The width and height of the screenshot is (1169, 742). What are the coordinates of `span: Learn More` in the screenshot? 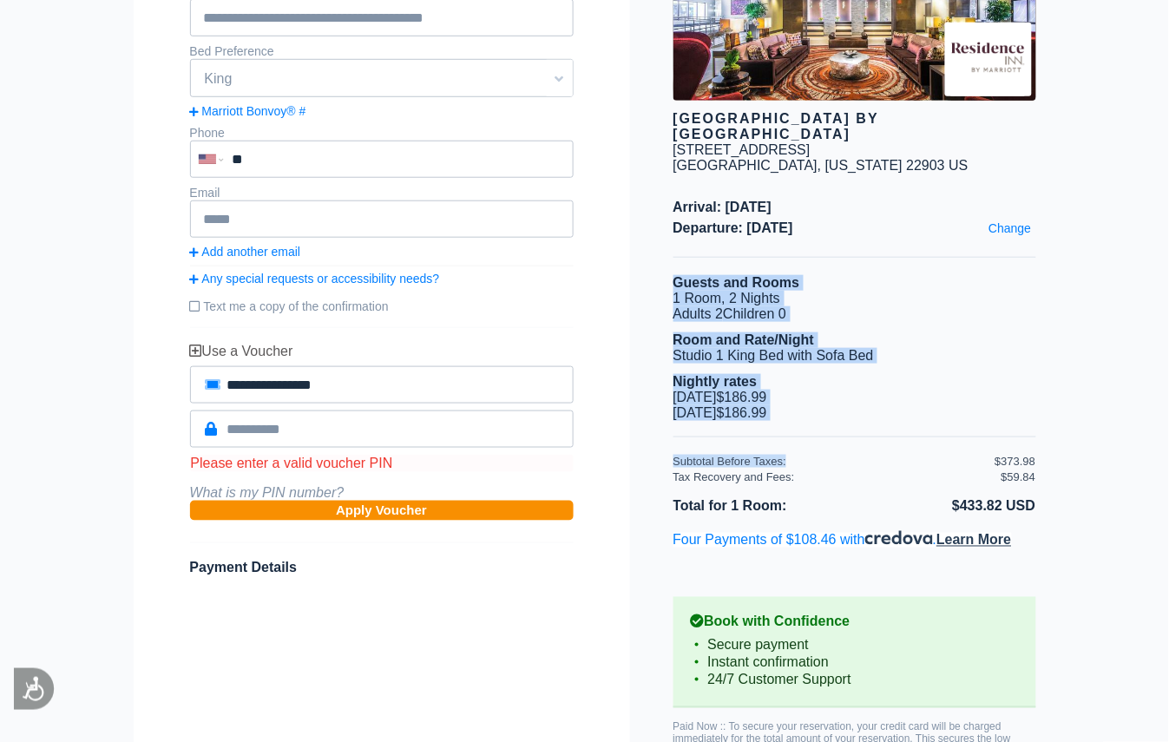 It's located at (974, 540).